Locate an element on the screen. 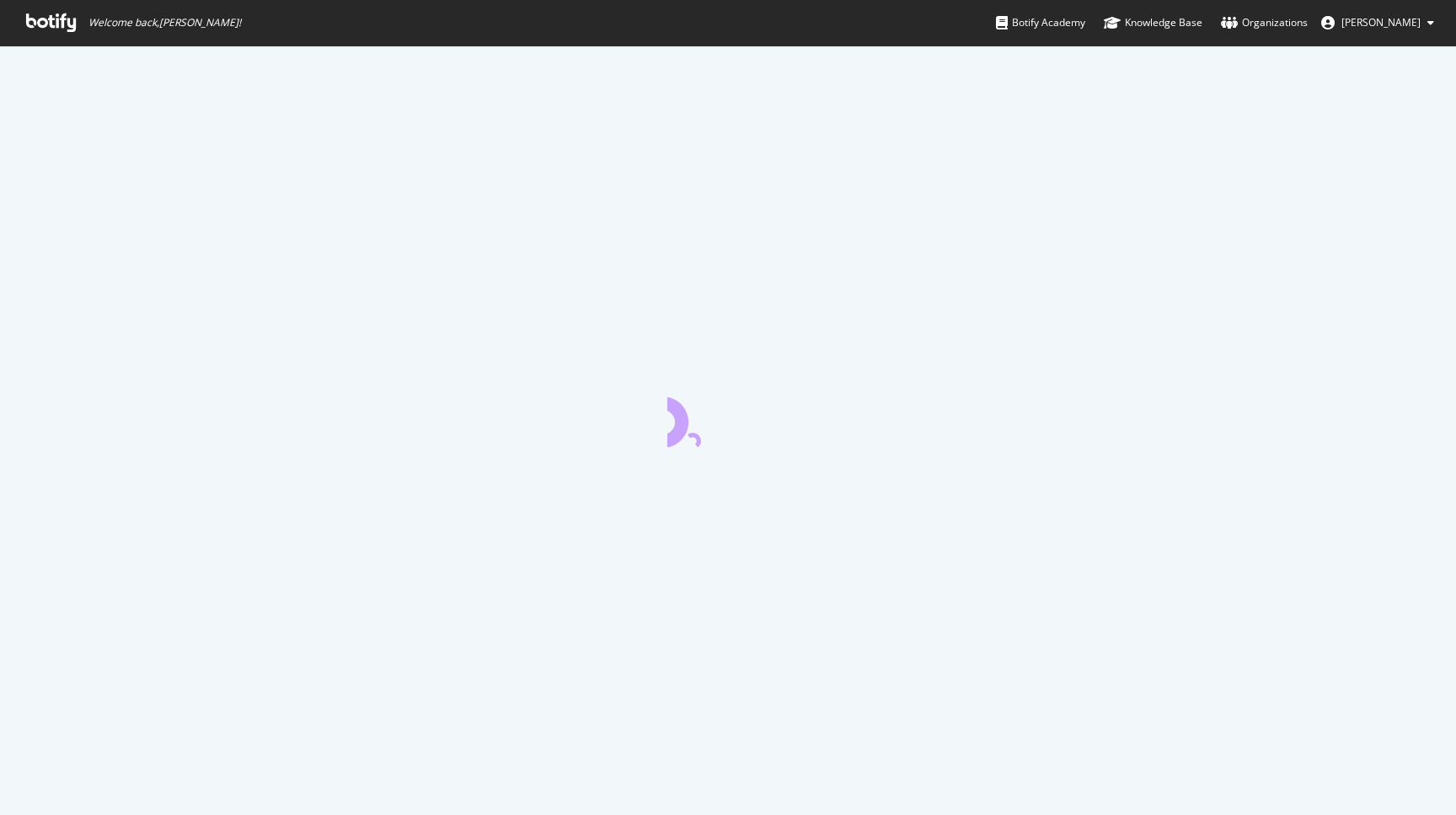  span: Matthew Hall is located at coordinates (1381, 22).